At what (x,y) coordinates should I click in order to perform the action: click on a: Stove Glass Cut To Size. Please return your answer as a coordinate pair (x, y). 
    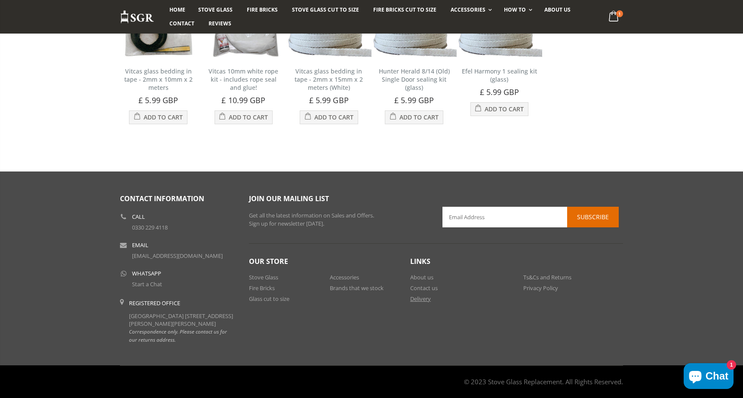
    Looking at the image, I should click on (325, 10).